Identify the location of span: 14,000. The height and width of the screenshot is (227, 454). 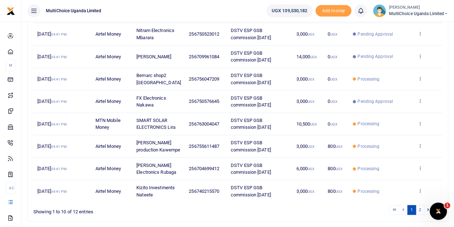
(307, 56).